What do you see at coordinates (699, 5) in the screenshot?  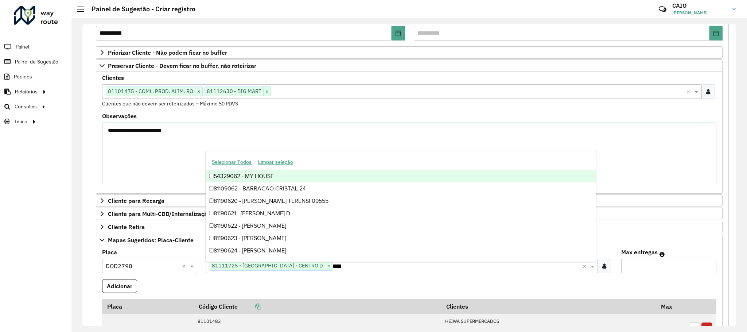 I see `h3: CAIO` at bounding box center [699, 5].